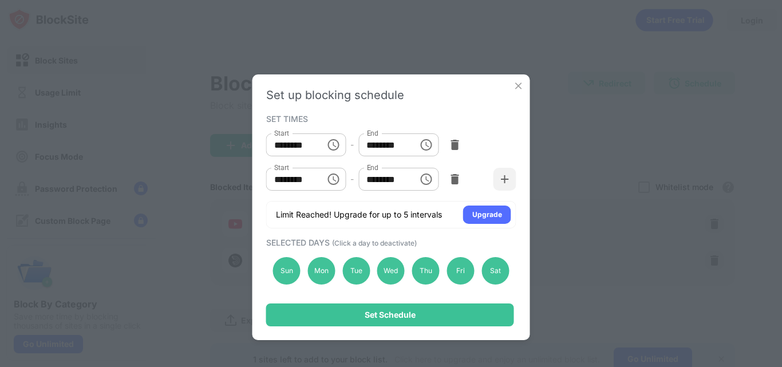 This screenshot has width=782, height=367. What do you see at coordinates (321, 271) in the screenshot?
I see `div: Mon` at bounding box center [321, 271].